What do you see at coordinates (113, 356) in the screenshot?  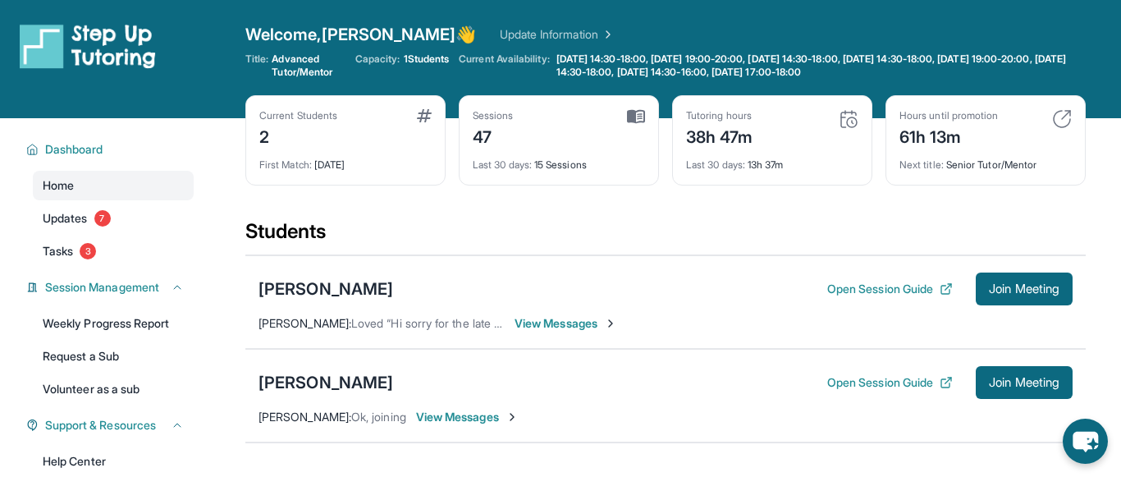 I see `a: Request a Sub` at bounding box center [113, 356].